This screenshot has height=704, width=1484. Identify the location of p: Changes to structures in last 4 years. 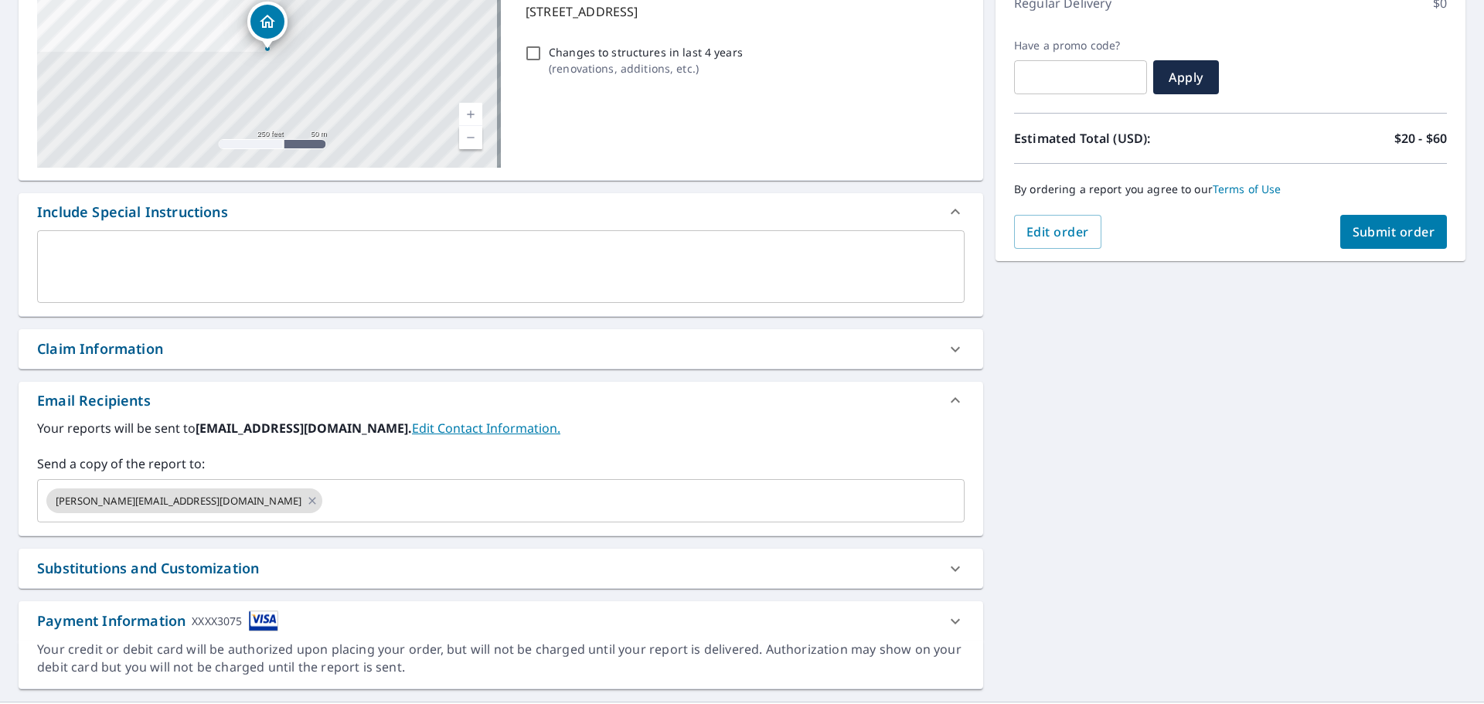
(646, 52).